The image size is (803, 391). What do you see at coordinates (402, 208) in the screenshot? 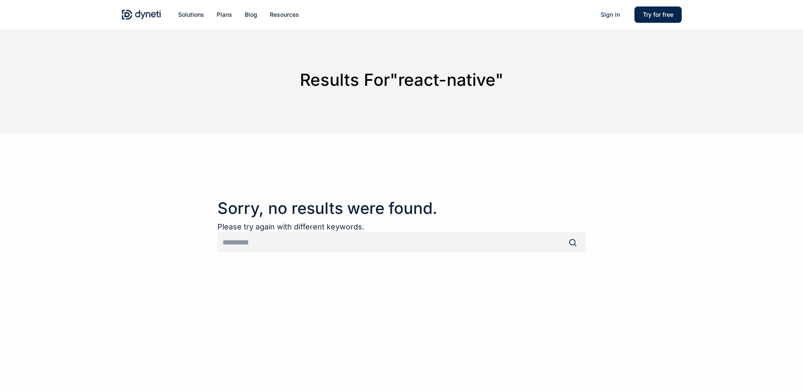
I see `h3: Sorry, no results were found.` at bounding box center [402, 208].